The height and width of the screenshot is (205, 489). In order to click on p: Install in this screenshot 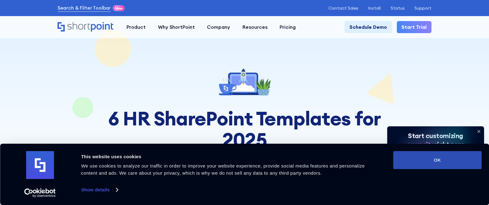, I will do `click(374, 8)`.